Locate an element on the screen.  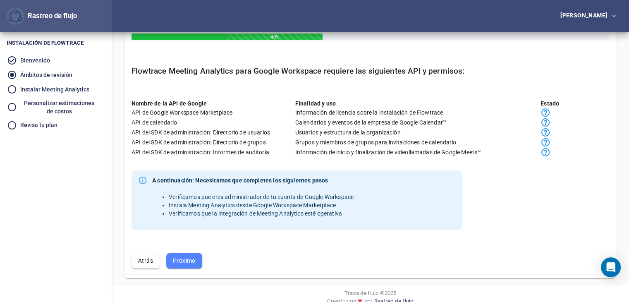
font: Estado is located at coordinates (550, 103).